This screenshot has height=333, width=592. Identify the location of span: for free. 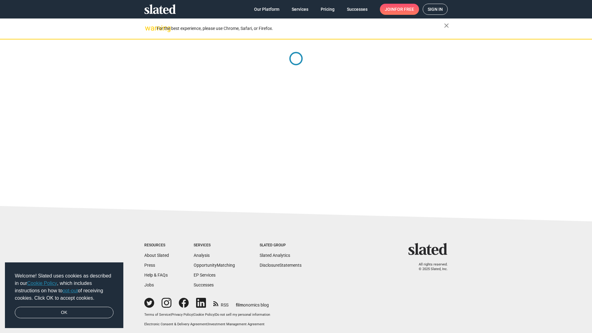
(404, 9).